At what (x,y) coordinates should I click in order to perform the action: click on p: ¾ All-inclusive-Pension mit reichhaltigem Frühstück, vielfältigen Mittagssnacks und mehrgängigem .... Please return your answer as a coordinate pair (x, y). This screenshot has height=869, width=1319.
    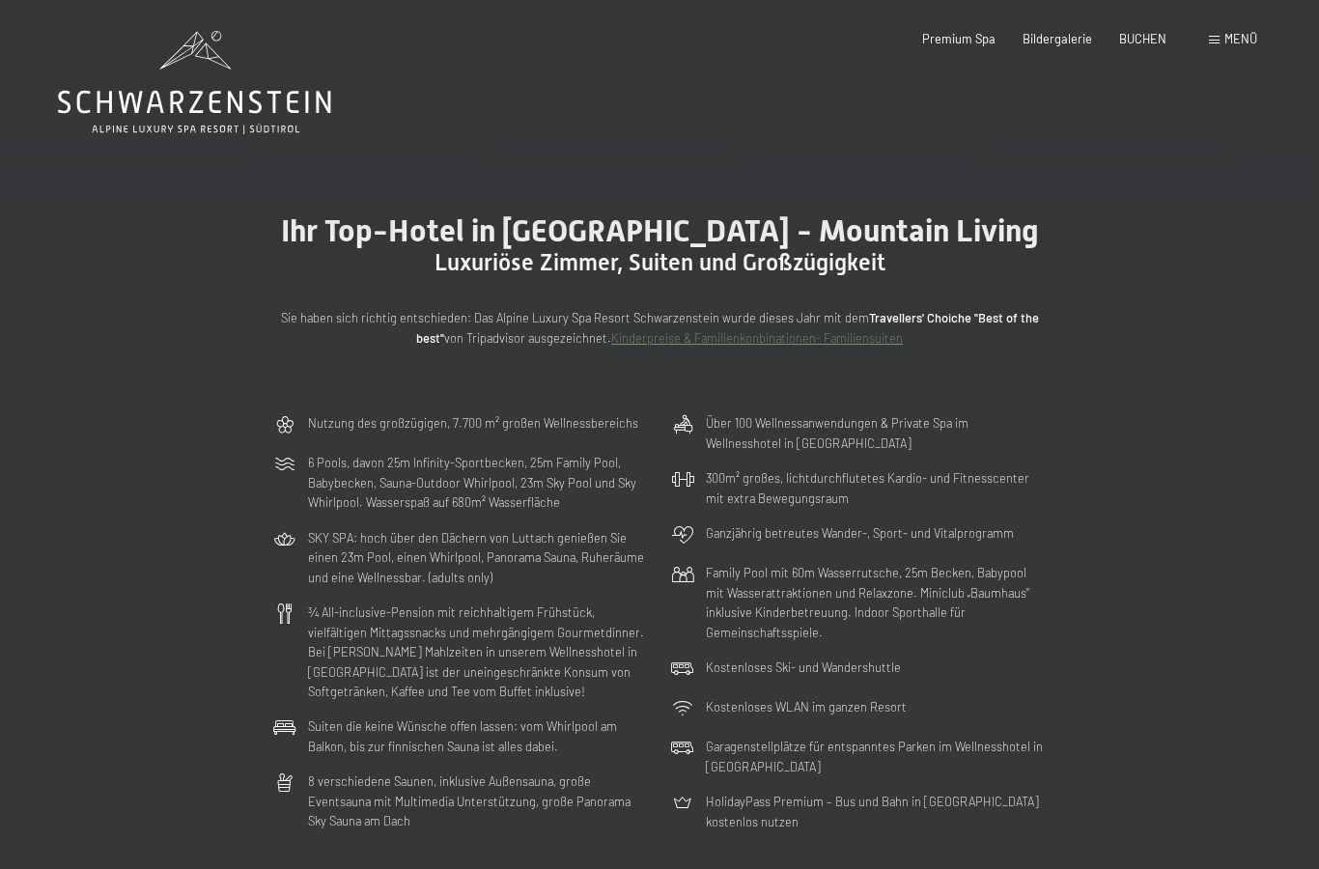
    Looking at the image, I should click on (478, 652).